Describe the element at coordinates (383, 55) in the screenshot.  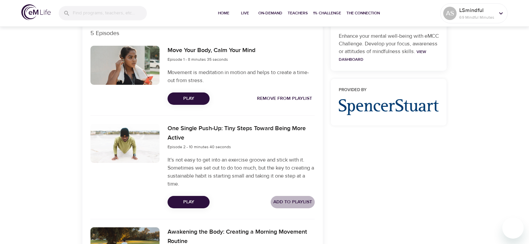
I see `a: View Dashboard` at that location.